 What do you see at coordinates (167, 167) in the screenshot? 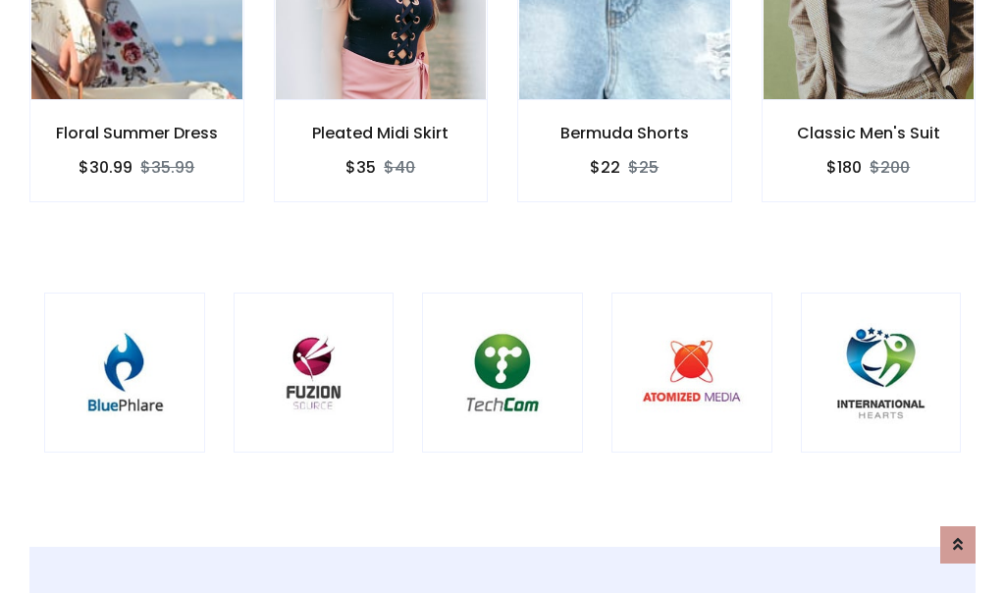
I see `del: $35.99` at bounding box center [167, 167].